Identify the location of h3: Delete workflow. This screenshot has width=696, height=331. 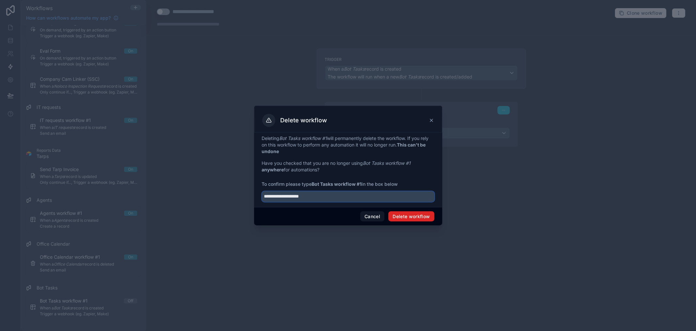
(304, 120).